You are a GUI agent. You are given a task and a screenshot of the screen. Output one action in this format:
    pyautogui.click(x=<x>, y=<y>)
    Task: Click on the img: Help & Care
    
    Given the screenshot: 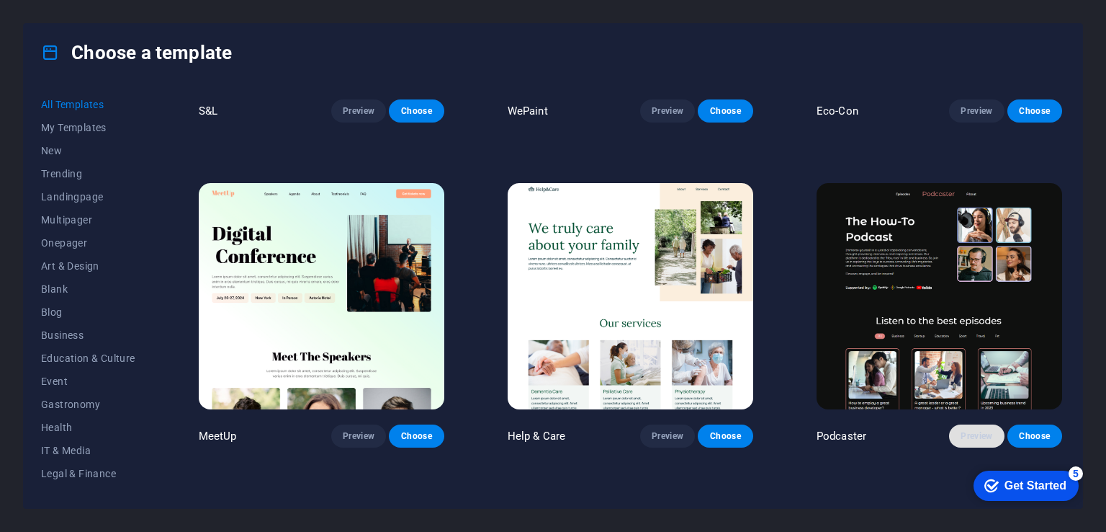 What is the action you would take?
    pyautogui.click(x=630, y=296)
    